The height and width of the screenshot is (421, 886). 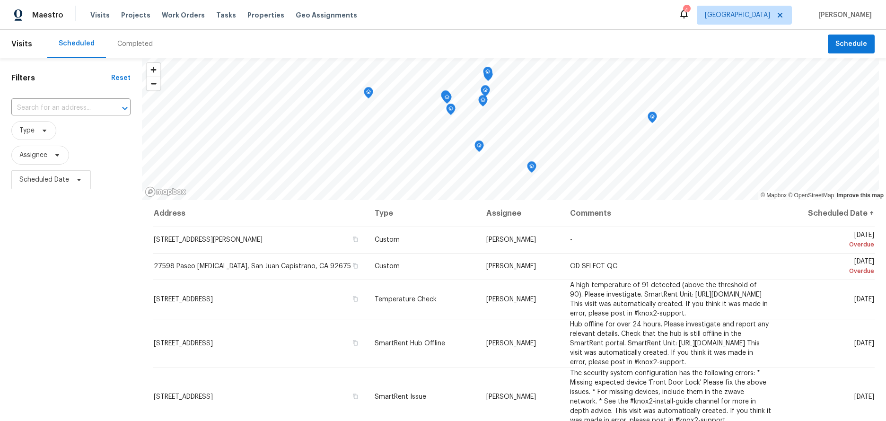 What do you see at coordinates (121, 78) in the screenshot?
I see `div: Reset` at bounding box center [121, 78].